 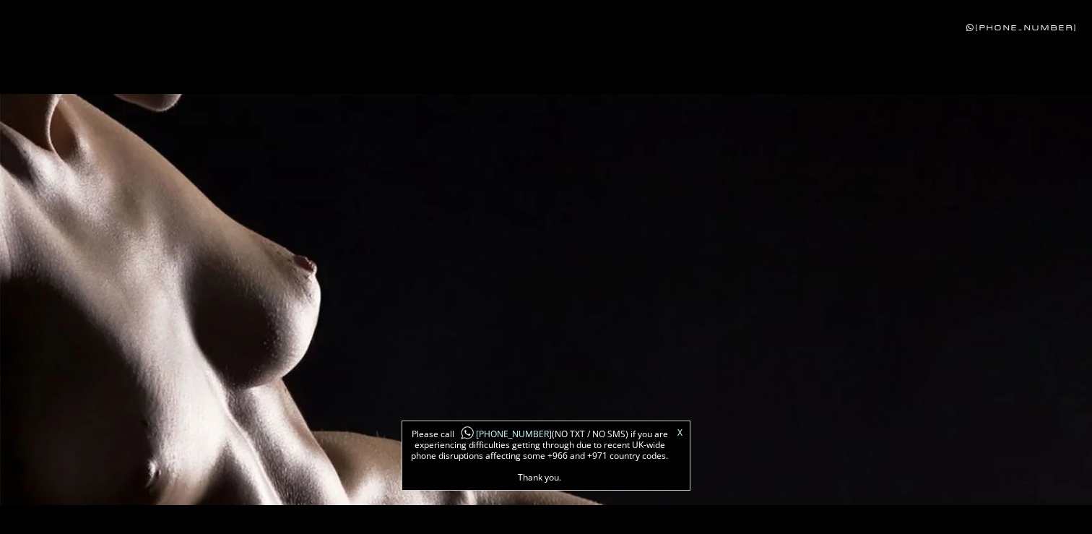 What do you see at coordinates (62, 12) in the screenshot?
I see `div: Local Time 7:16 PM` at bounding box center [62, 12].